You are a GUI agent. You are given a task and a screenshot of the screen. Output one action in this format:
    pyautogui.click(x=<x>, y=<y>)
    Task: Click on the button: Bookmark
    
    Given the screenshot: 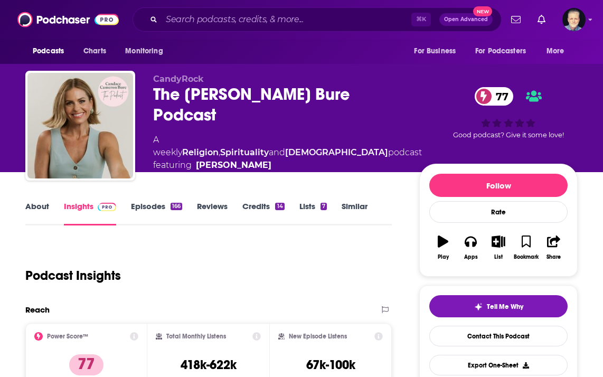 What is the action you would take?
    pyautogui.click(x=526, y=248)
    